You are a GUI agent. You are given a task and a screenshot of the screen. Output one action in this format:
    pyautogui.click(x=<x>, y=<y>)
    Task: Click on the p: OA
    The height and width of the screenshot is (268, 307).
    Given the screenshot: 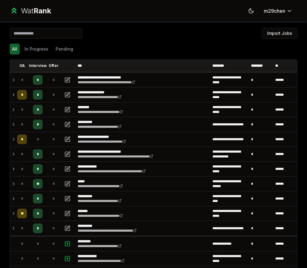 What is the action you would take?
    pyautogui.click(x=22, y=66)
    